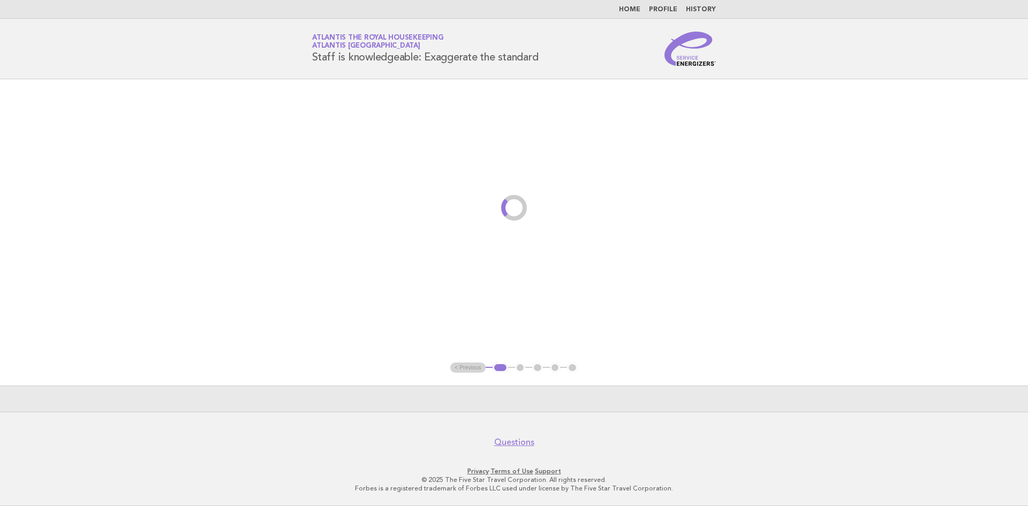 Image resolution: width=1028 pixels, height=506 pixels. What do you see at coordinates (514, 442) in the screenshot?
I see `a: Questions` at bounding box center [514, 442].